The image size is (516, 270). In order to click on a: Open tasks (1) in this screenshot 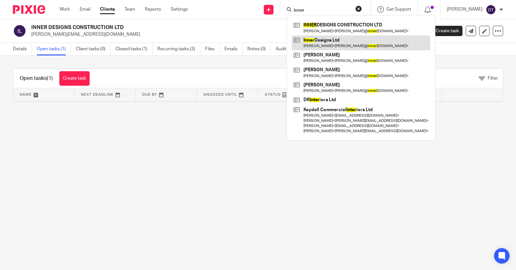, I will do `click(54, 49)`.